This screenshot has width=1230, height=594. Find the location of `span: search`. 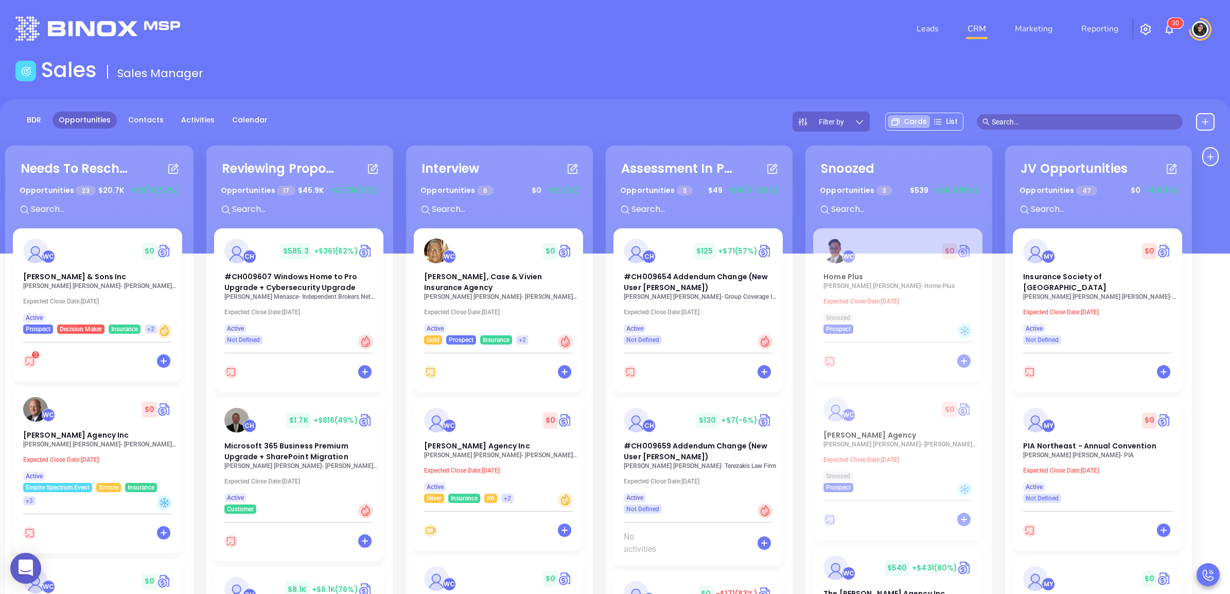

span: search is located at coordinates (986, 122).